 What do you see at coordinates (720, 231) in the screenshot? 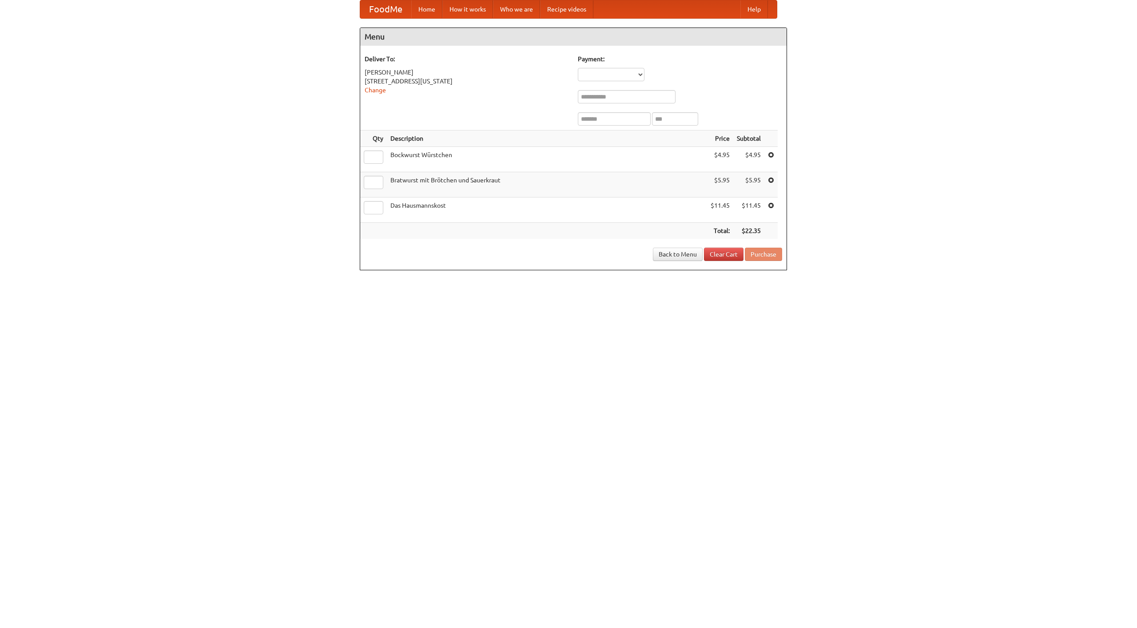
I see `th: Total:` at bounding box center [720, 231].